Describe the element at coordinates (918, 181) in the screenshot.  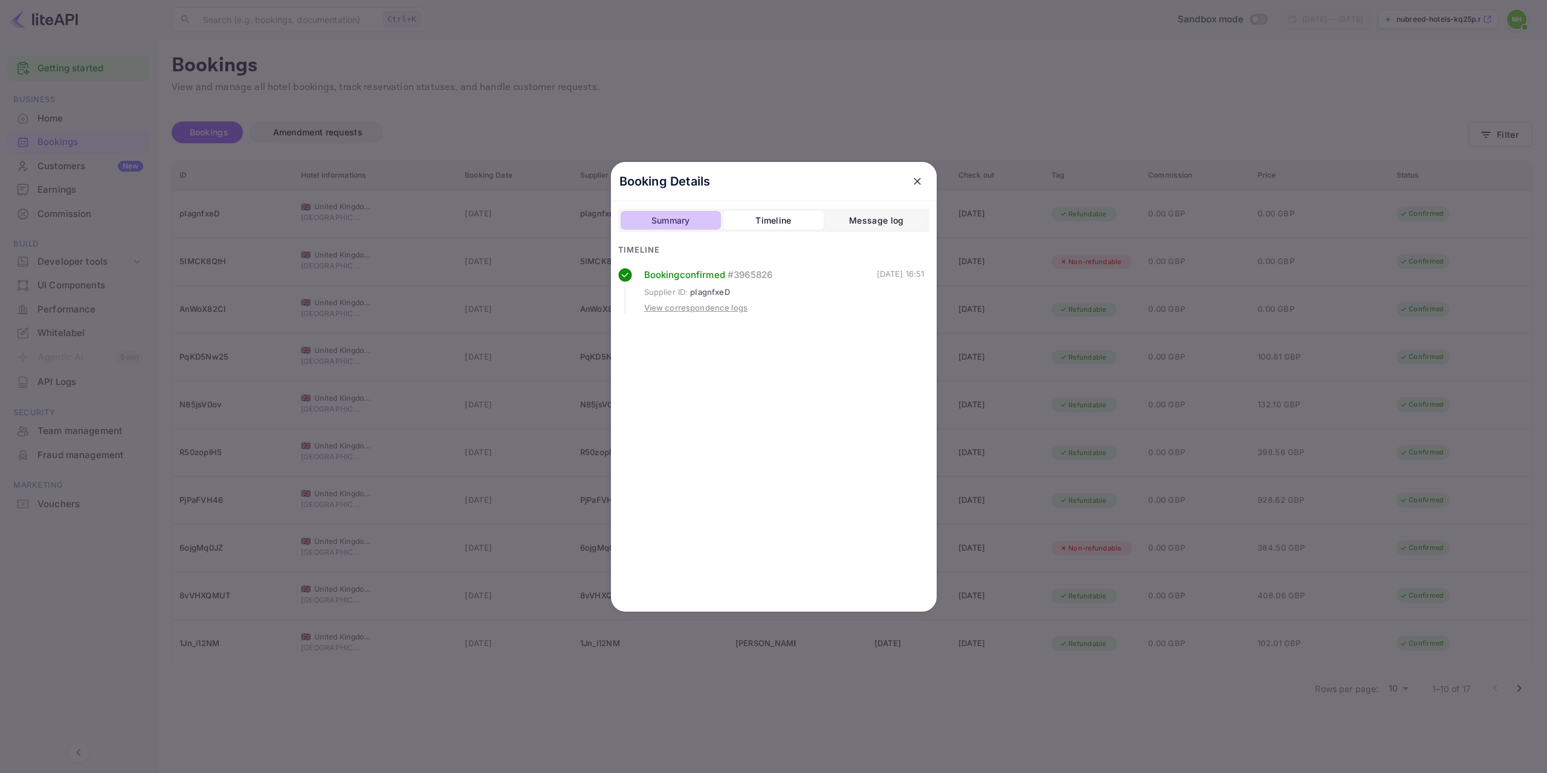
I see `button: close` at that location.